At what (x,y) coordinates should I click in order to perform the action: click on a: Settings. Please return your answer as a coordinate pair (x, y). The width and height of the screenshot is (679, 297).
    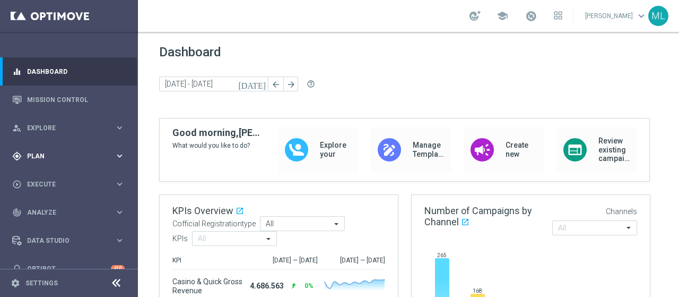
    Looking at the image, I should click on (41, 283).